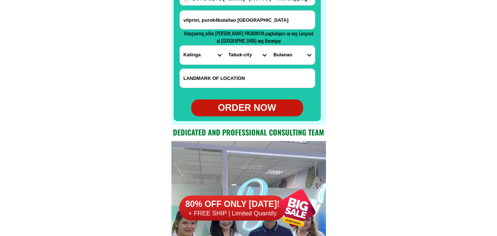  What do you see at coordinates (249, 132) in the screenshot?
I see `h2: Dedicated and professional consulting team` at bounding box center [249, 132].